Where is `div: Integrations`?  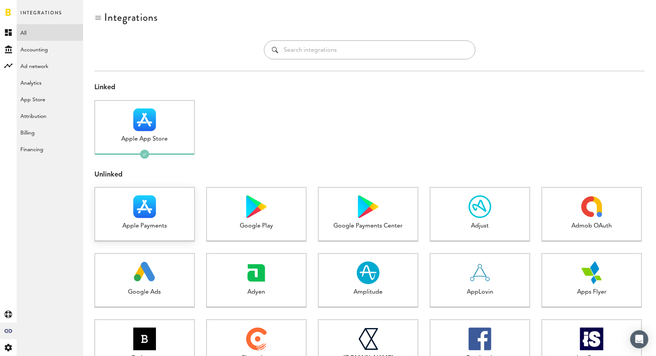 div: Integrations is located at coordinates (131, 17).